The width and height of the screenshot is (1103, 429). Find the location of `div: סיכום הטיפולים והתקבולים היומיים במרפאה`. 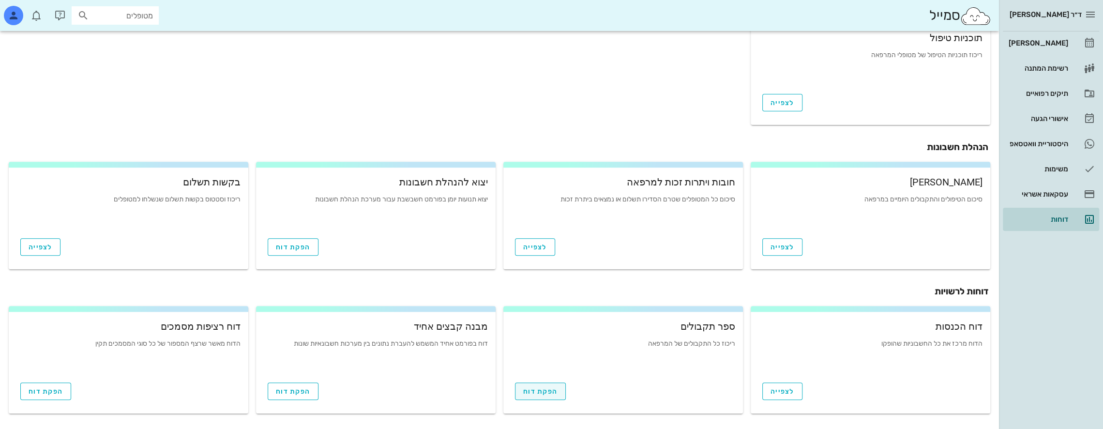

div: סיכום הטיפולים והתקבולים היומיים במרפאה is located at coordinates (871, 210).